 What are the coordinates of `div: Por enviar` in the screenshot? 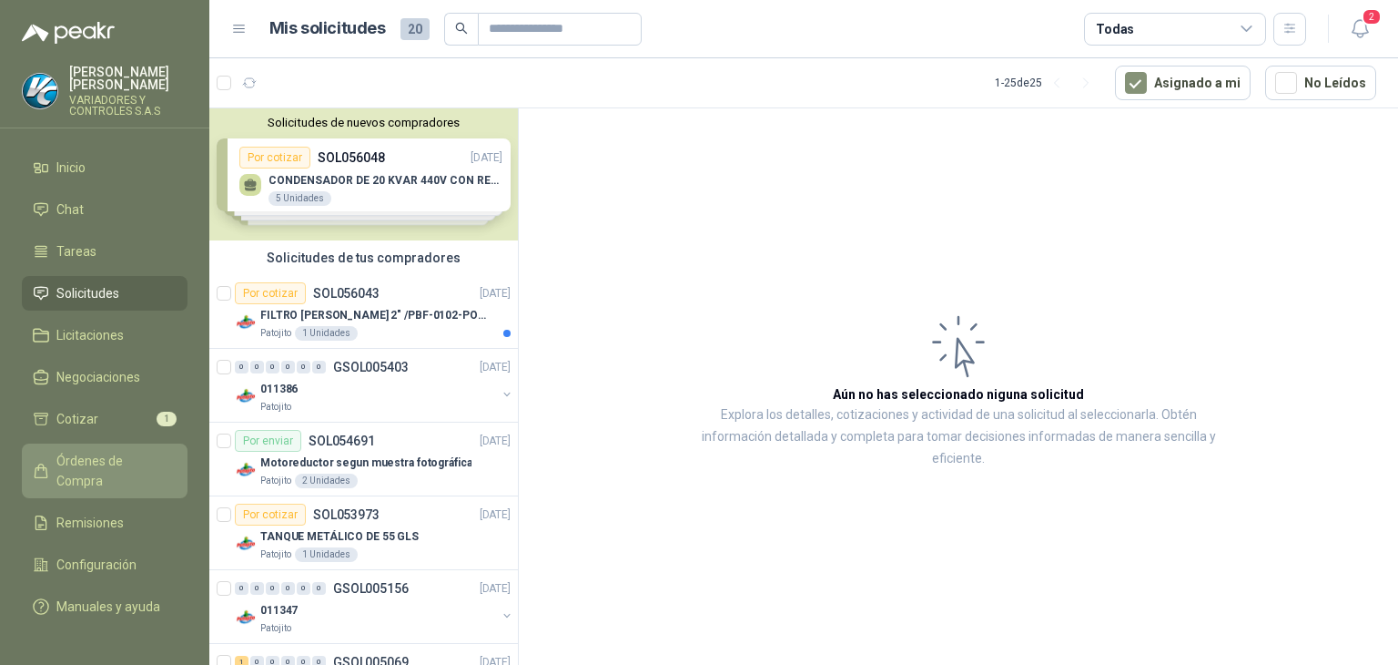 It's located at (268, 441).